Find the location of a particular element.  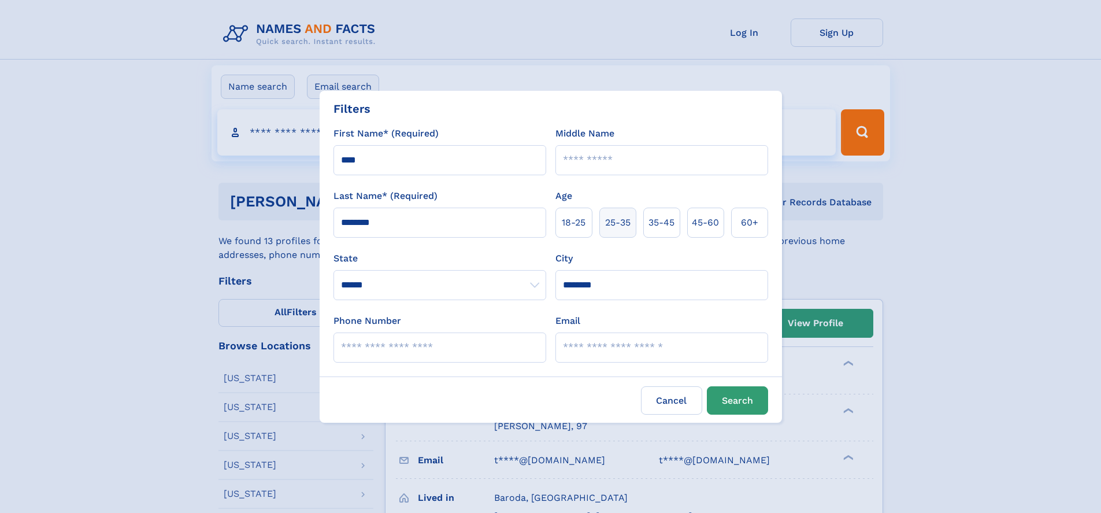

div: Filters is located at coordinates (352, 109).